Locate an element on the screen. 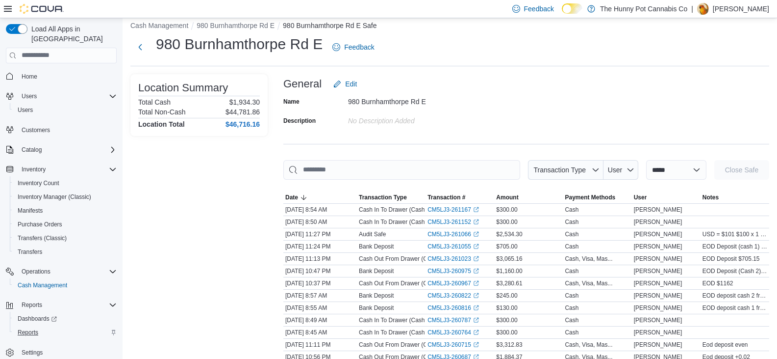 The height and width of the screenshot is (359, 777). label: Description is located at coordinates (300, 121).